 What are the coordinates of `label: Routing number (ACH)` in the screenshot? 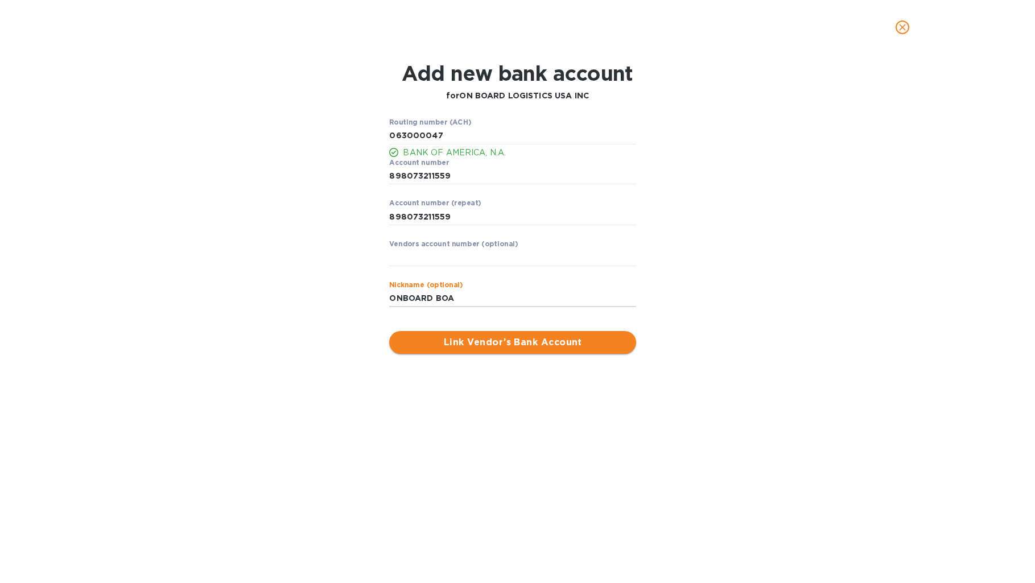 It's located at (430, 122).